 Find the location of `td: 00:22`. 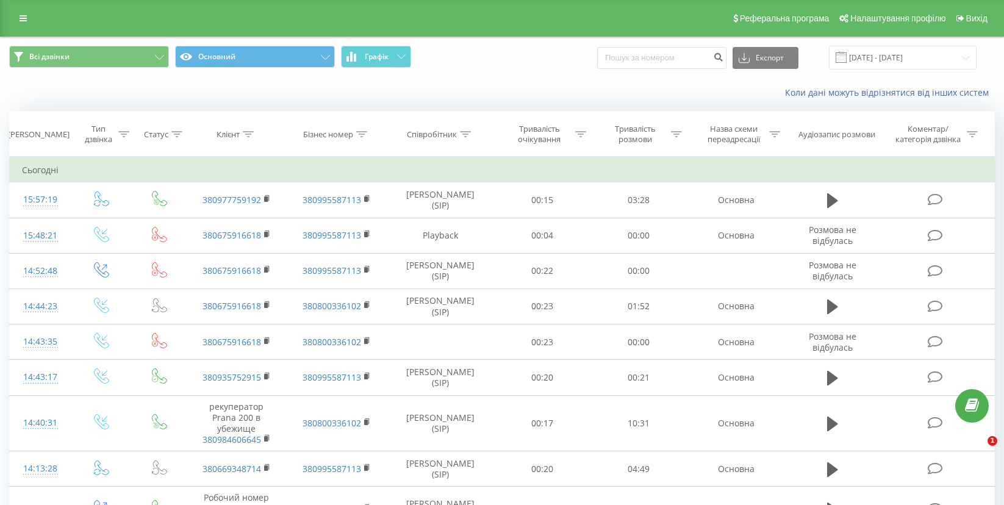

td: 00:22 is located at coordinates (542, 271).